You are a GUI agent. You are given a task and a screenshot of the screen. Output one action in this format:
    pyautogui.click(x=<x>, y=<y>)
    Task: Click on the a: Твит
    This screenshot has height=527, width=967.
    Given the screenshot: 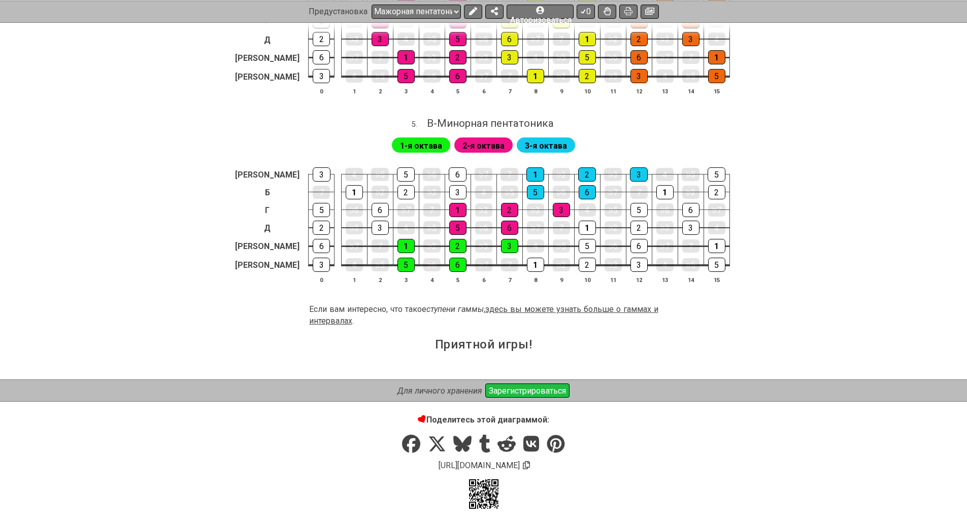 What is the action you would take?
    pyautogui.click(x=437, y=444)
    